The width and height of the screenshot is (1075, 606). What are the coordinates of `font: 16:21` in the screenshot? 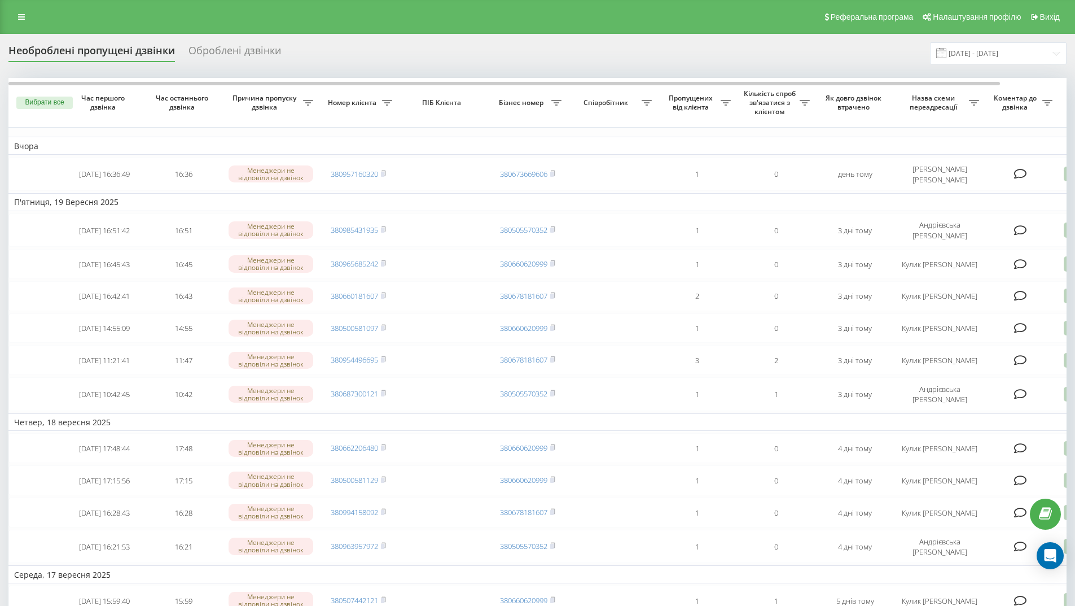 It's located at (183, 546).